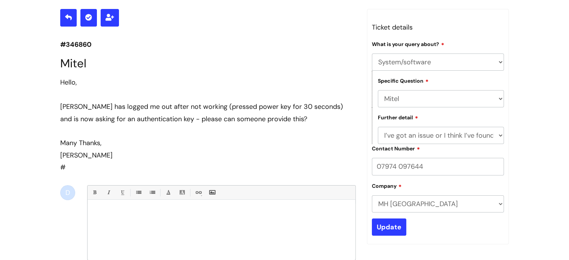  Describe the element at coordinates (208, 44) in the screenshot. I see `p: #346860` at that location.